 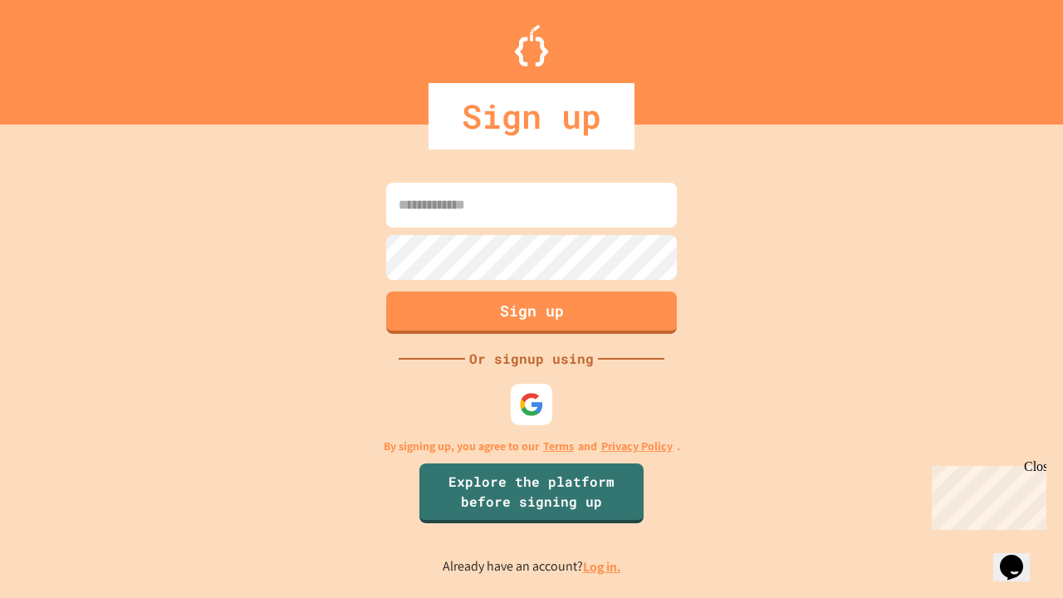 I want to click on p: By signing up, you agree to our and ., so click(x=532, y=446).